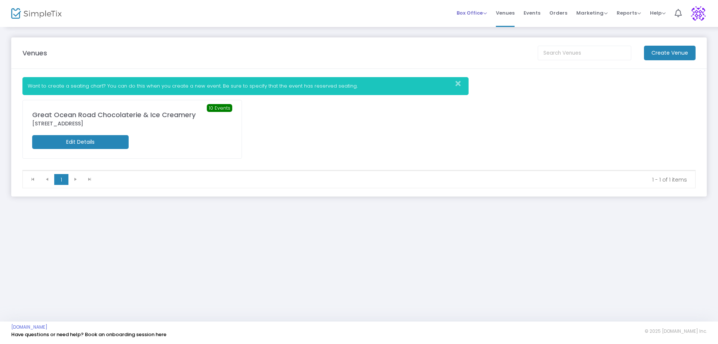  Describe the element at coordinates (80, 142) in the screenshot. I see `m-button: Edit Details` at that location.